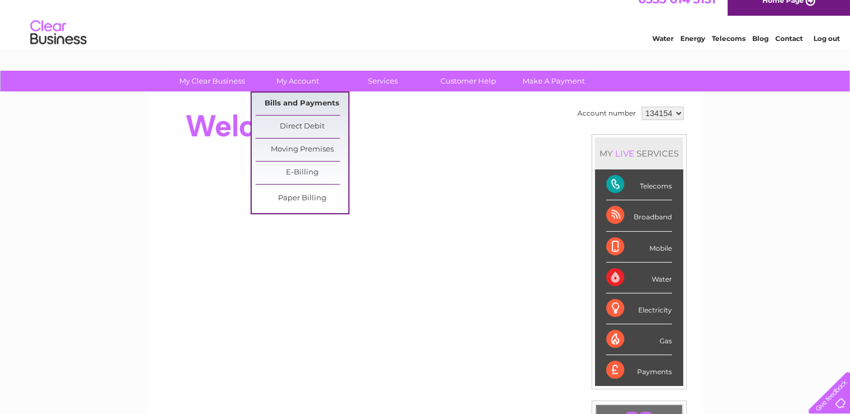 This screenshot has height=414, width=850. Describe the element at coordinates (468, 81) in the screenshot. I see `a: Customer Help` at that location.